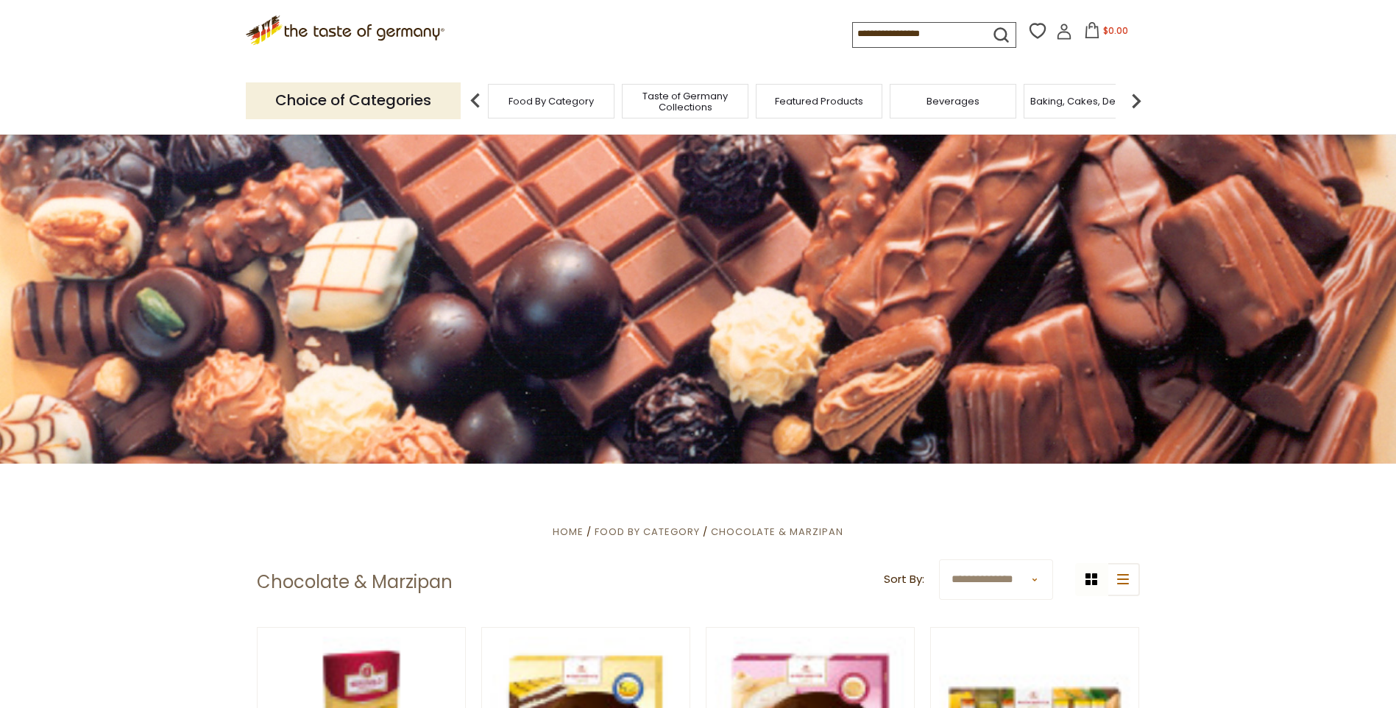 The height and width of the screenshot is (708, 1396). Describe the element at coordinates (568, 531) in the screenshot. I see `span: Home` at that location.